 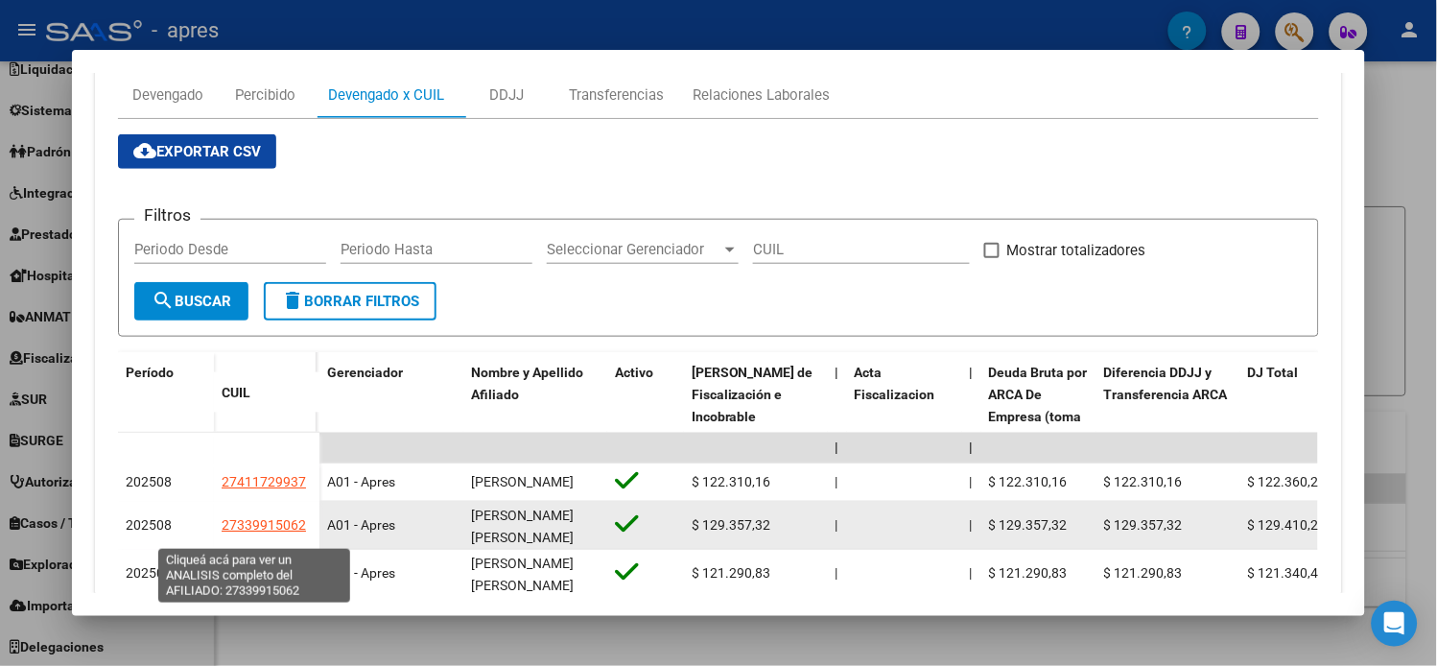 I want to click on button: Borrar Filtros, so click(x=350, y=301).